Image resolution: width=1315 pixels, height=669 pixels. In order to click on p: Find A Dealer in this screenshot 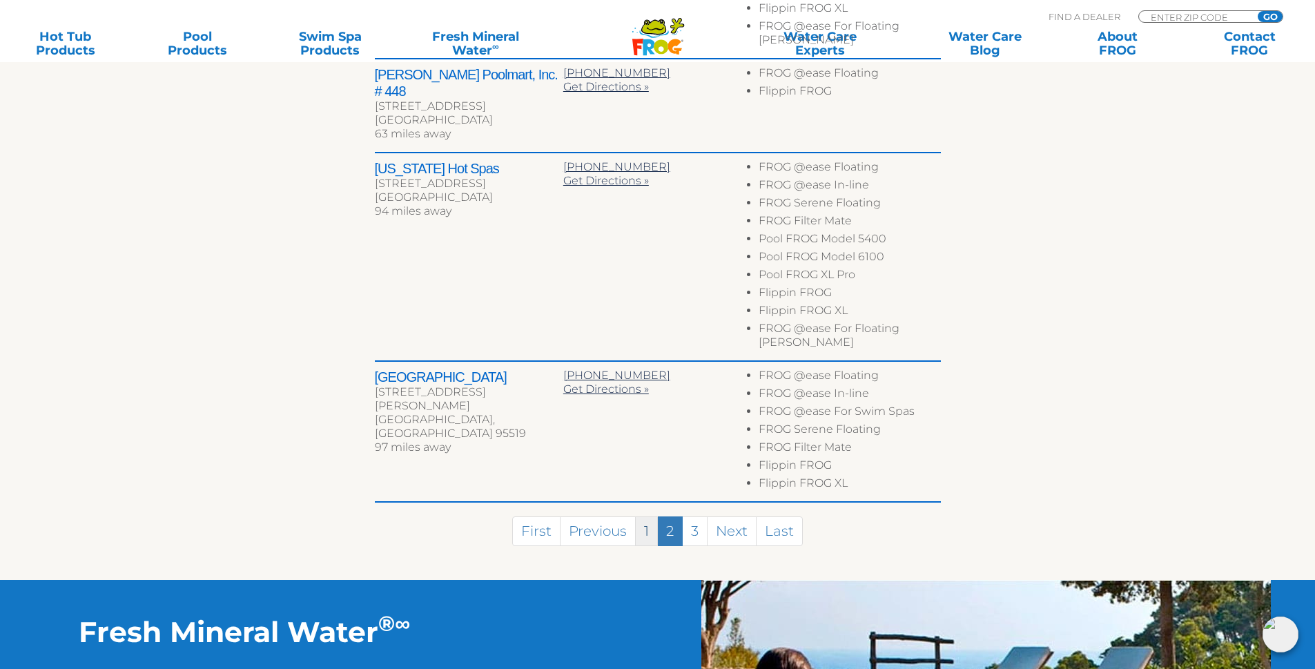, I will do `click(1084, 17)`.